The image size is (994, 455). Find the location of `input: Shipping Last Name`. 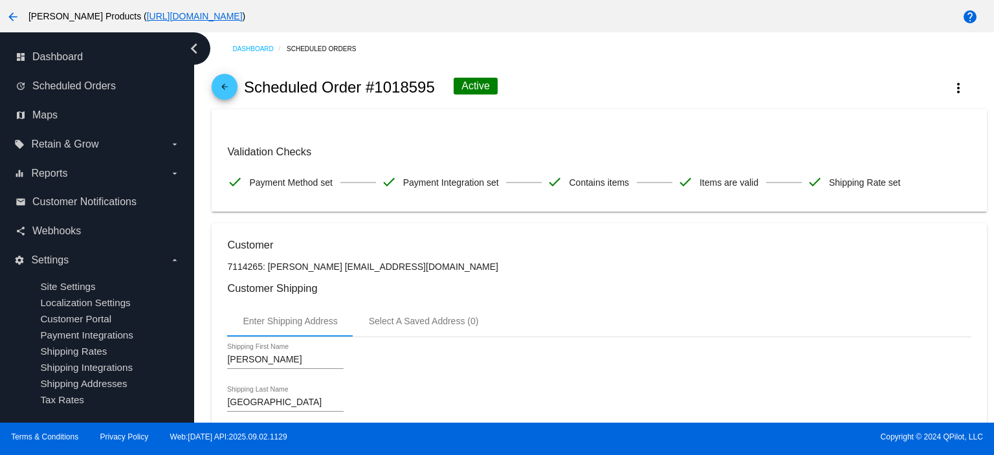

input: Shipping Last Name is located at coordinates (285, 402).